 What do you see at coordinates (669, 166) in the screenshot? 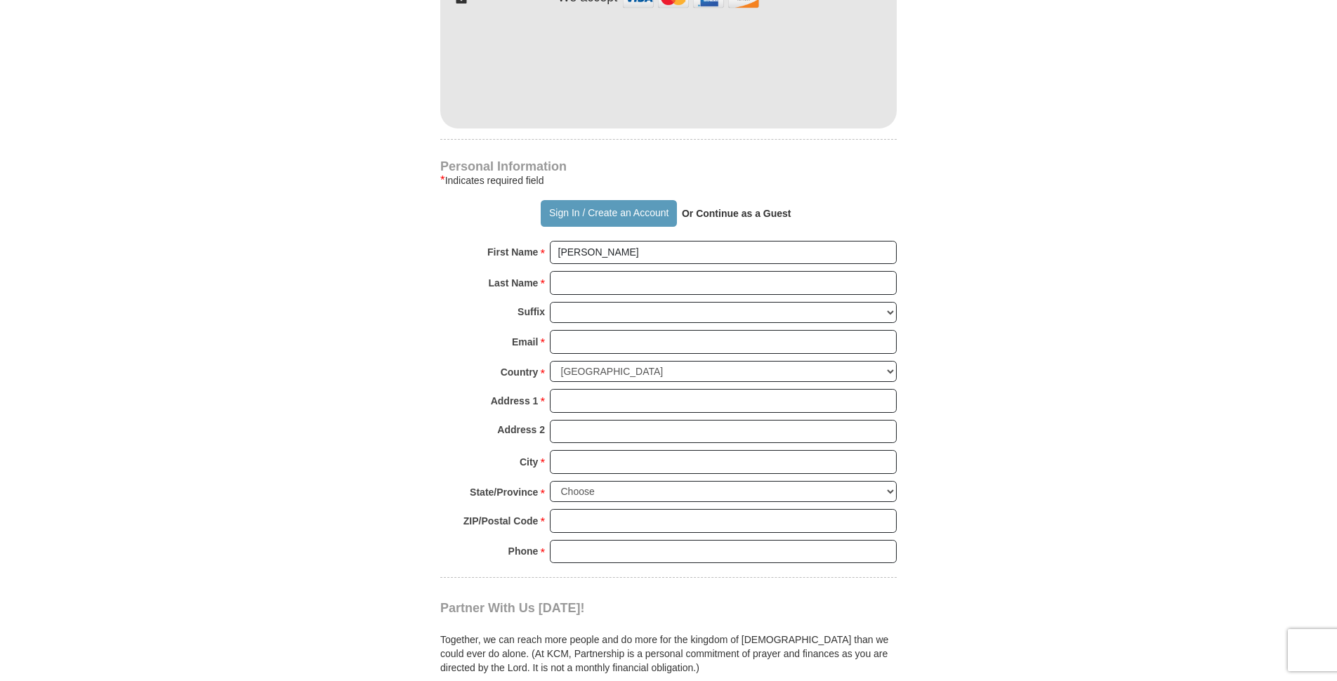
I see `h4: Personal Information` at bounding box center [669, 166].